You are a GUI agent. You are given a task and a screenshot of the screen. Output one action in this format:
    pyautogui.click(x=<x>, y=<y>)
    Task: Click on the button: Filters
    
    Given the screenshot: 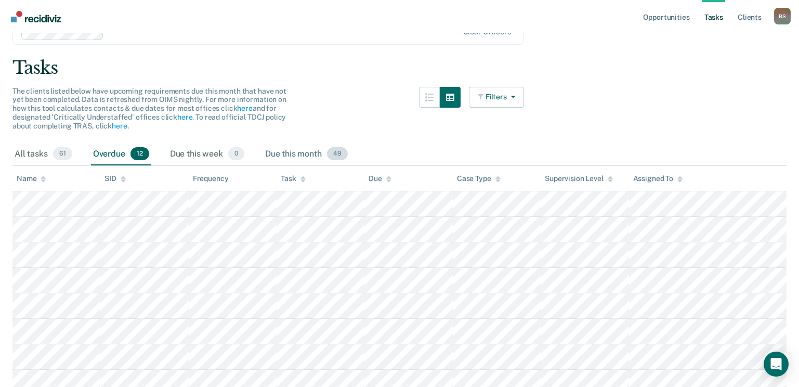 What is the action you would take?
    pyautogui.click(x=496, y=97)
    